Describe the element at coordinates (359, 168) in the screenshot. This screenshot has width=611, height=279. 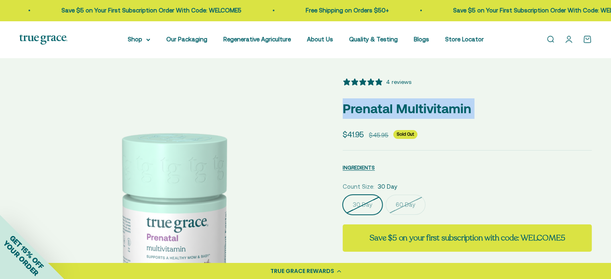
I see `button: INGREDIENTS` at that location.